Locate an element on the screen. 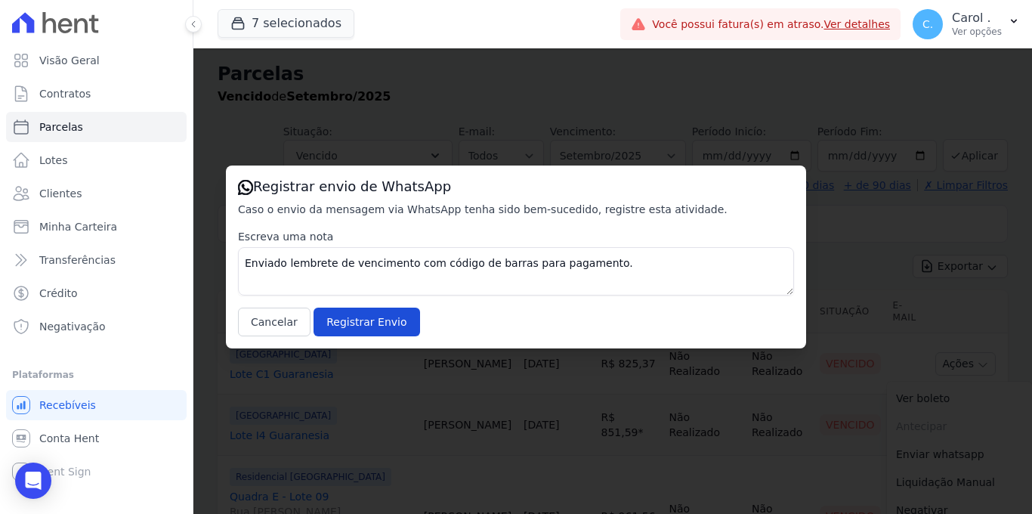 The width and height of the screenshot is (1032, 514). a: Ver detalhes is located at coordinates (857, 24).